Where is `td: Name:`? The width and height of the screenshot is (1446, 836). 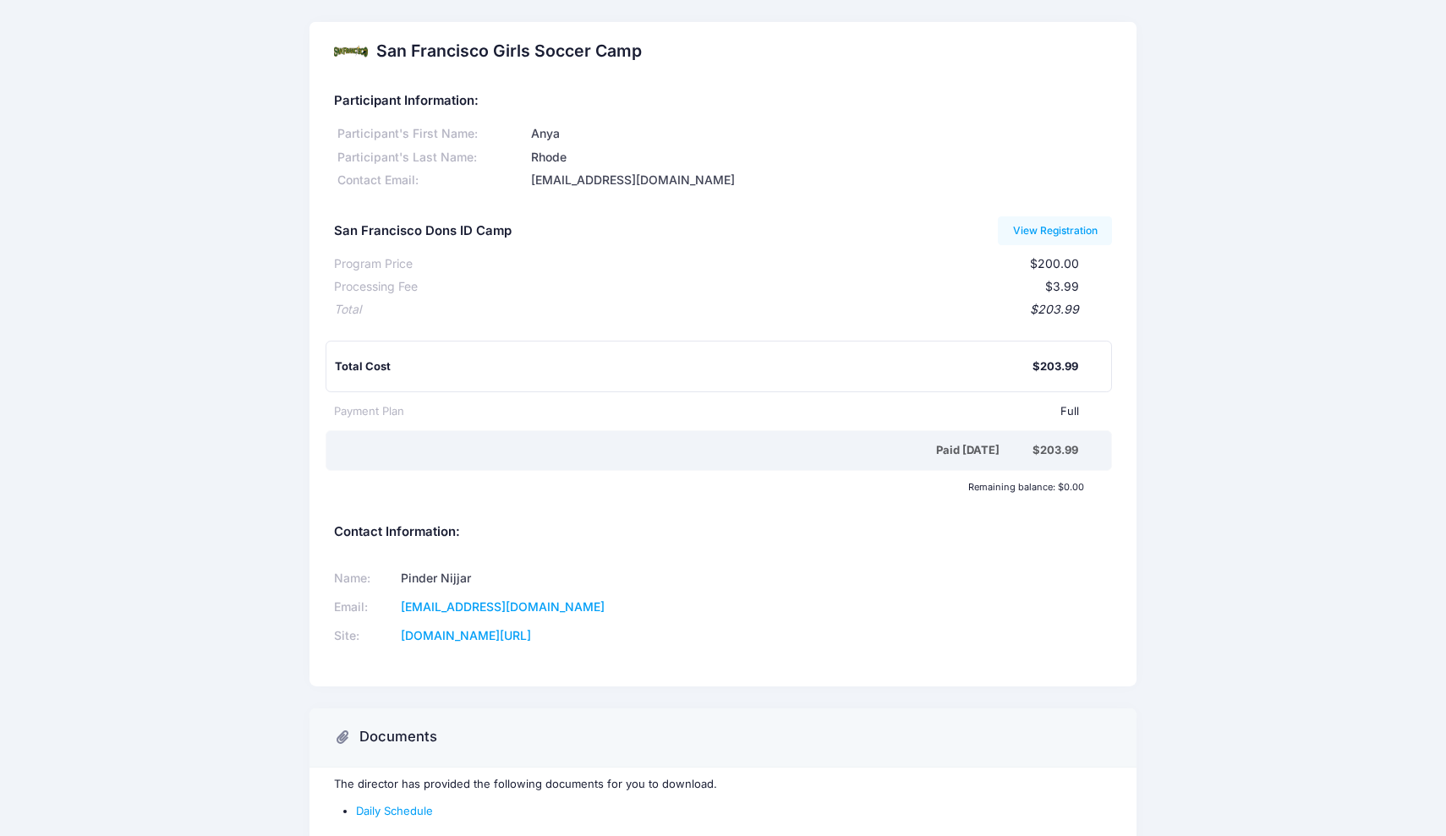
td: Name: is located at coordinates (364, 579).